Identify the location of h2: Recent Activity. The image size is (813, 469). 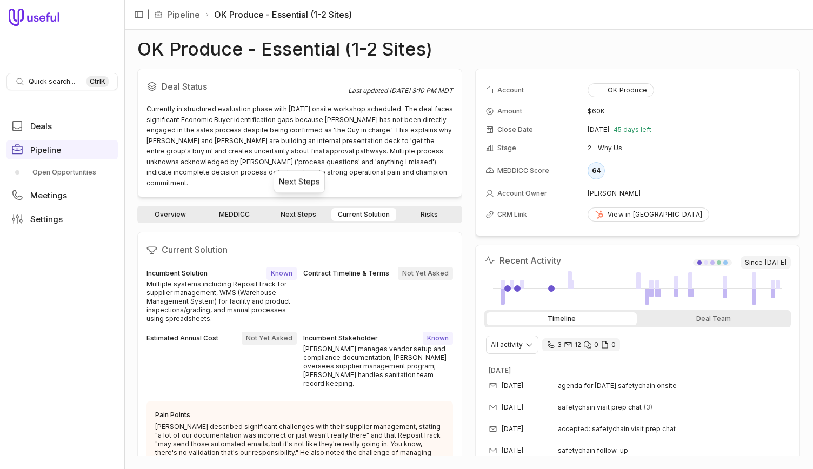
(523, 261).